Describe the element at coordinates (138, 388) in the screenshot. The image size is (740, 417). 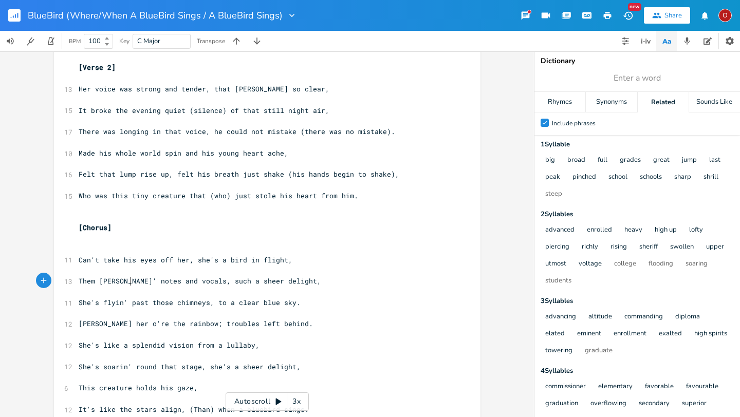
I see `span: This creature holds his gaze,` at that location.